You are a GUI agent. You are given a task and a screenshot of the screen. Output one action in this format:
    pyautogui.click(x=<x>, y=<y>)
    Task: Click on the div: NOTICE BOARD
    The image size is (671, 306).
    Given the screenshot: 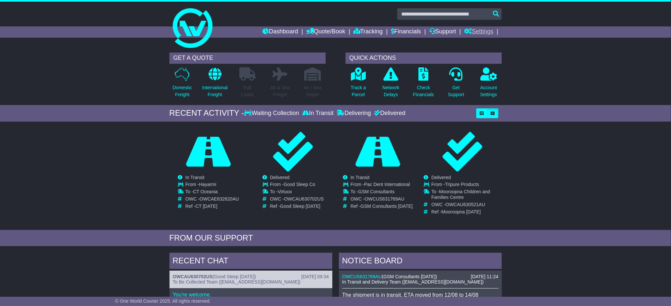 What is the action you would take?
    pyautogui.click(x=420, y=262)
    